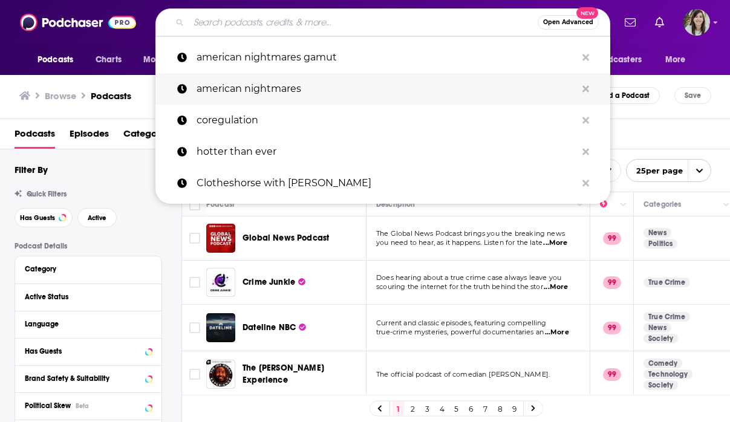 The width and height of the screenshot is (730, 422). I want to click on p: Clotheshorse with Amanda Lee McCarty, so click(386, 183).